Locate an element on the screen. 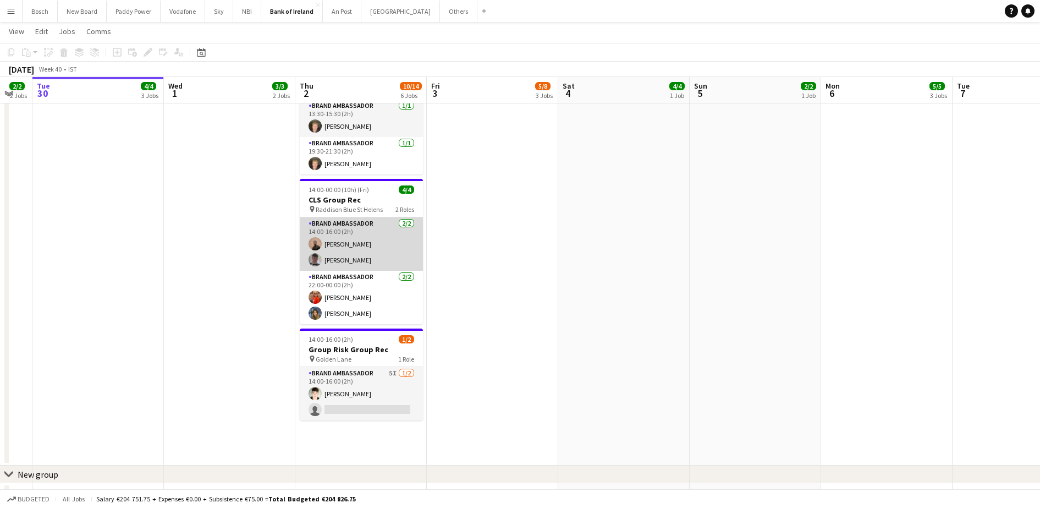  span: Wed is located at coordinates (175, 86).